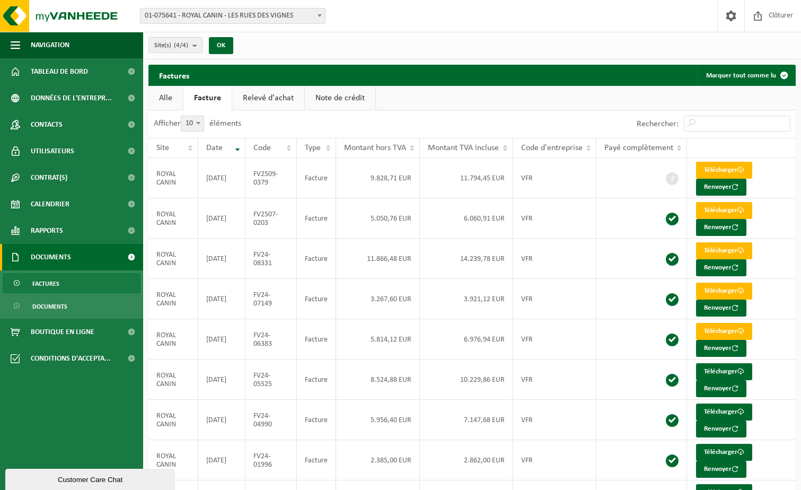  I want to click on td: FV2507-0203, so click(271, 218).